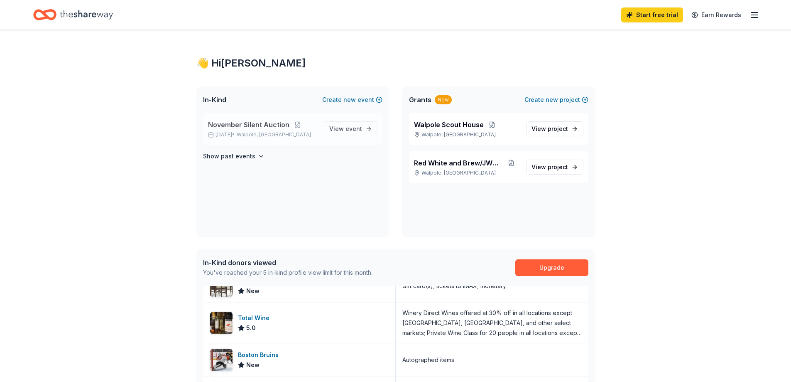 The width and height of the screenshot is (791, 382). I want to click on a: Start free trial, so click(652, 15).